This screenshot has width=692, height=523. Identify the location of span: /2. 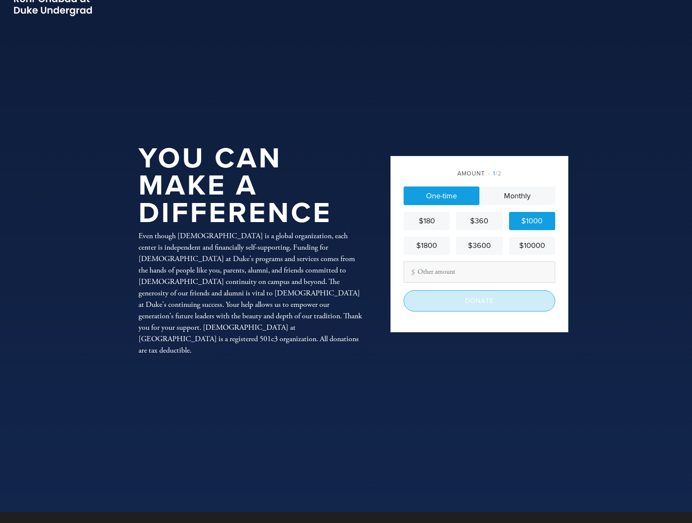
(495, 173).